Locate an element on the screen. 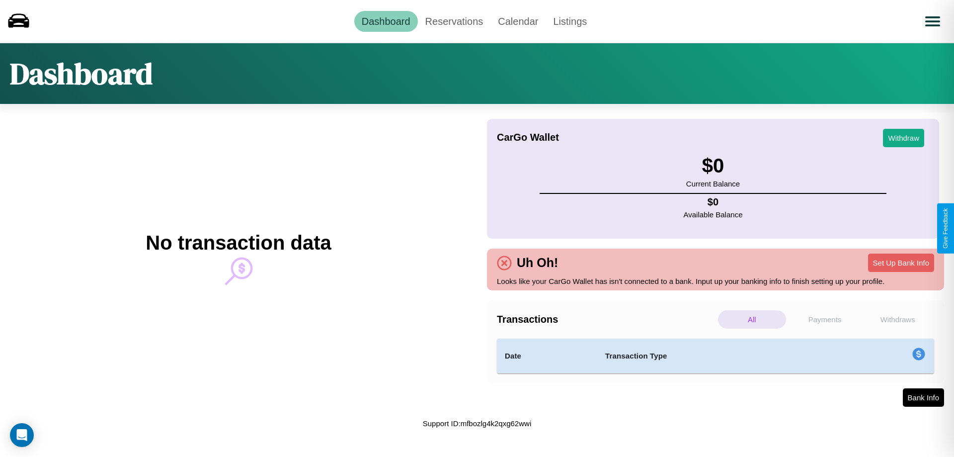 The height and width of the screenshot is (457, 954). h4: Transaction Type is located at coordinates (718, 356).